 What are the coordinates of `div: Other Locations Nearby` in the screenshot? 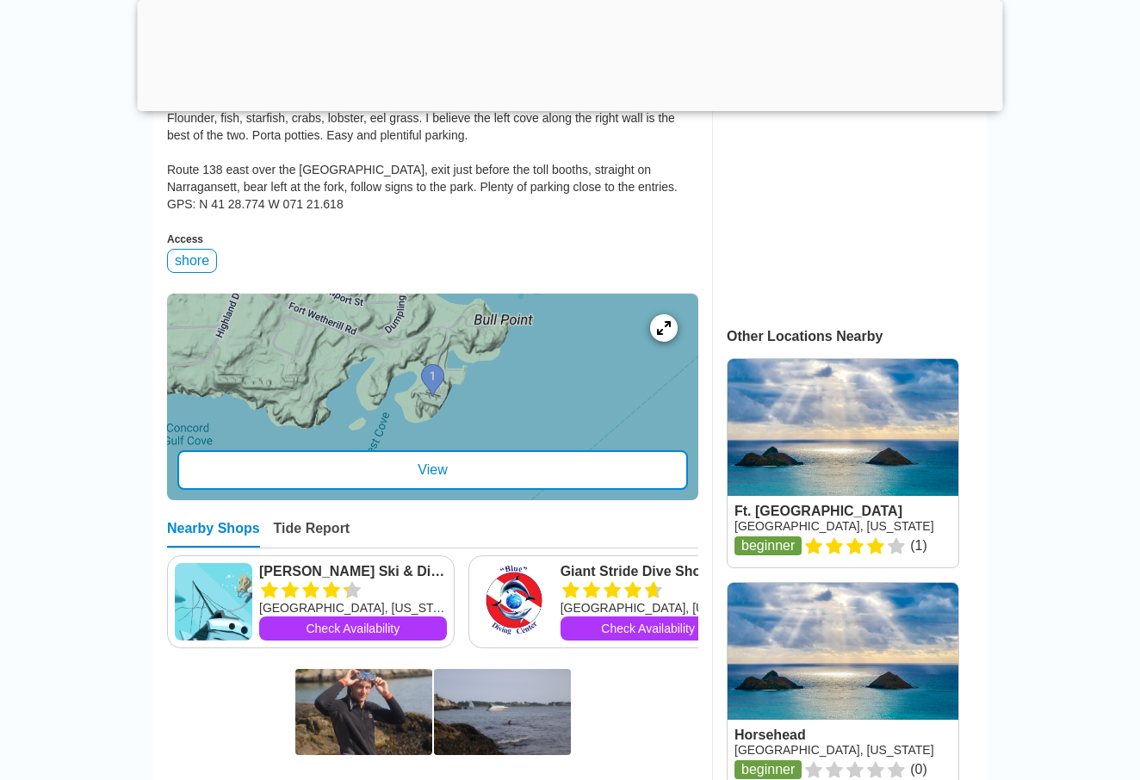 It's located at (857, 337).